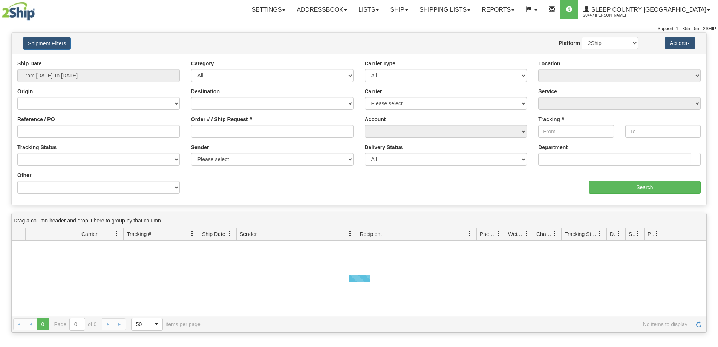 This screenshot has width=718, height=347. I want to click on span: Recipient, so click(371, 234).